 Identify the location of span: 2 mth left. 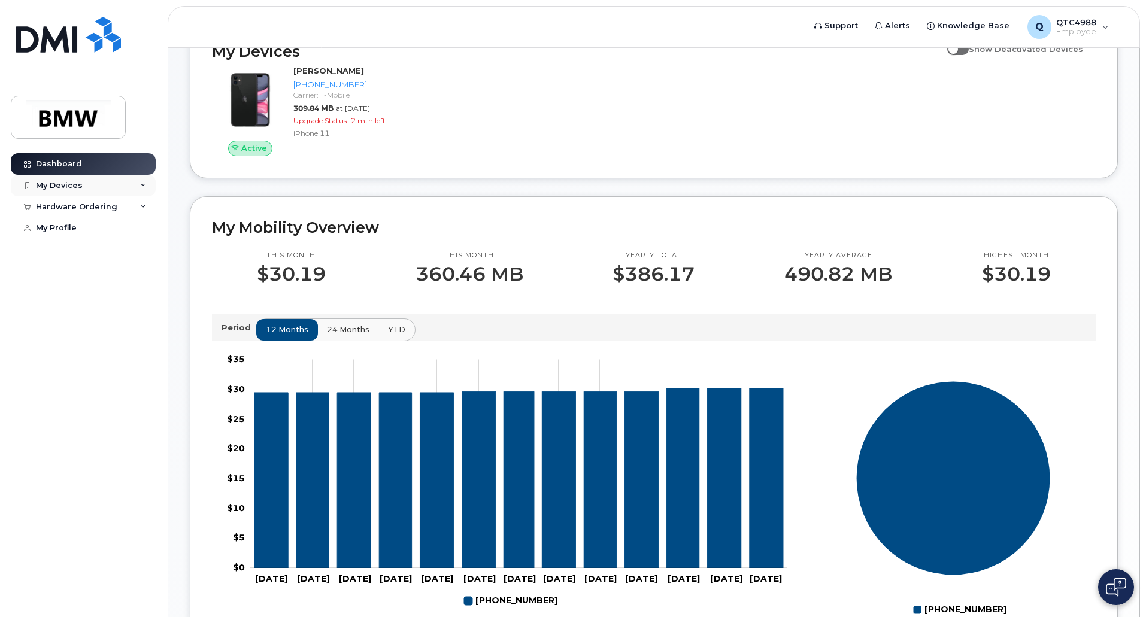
(368, 120).